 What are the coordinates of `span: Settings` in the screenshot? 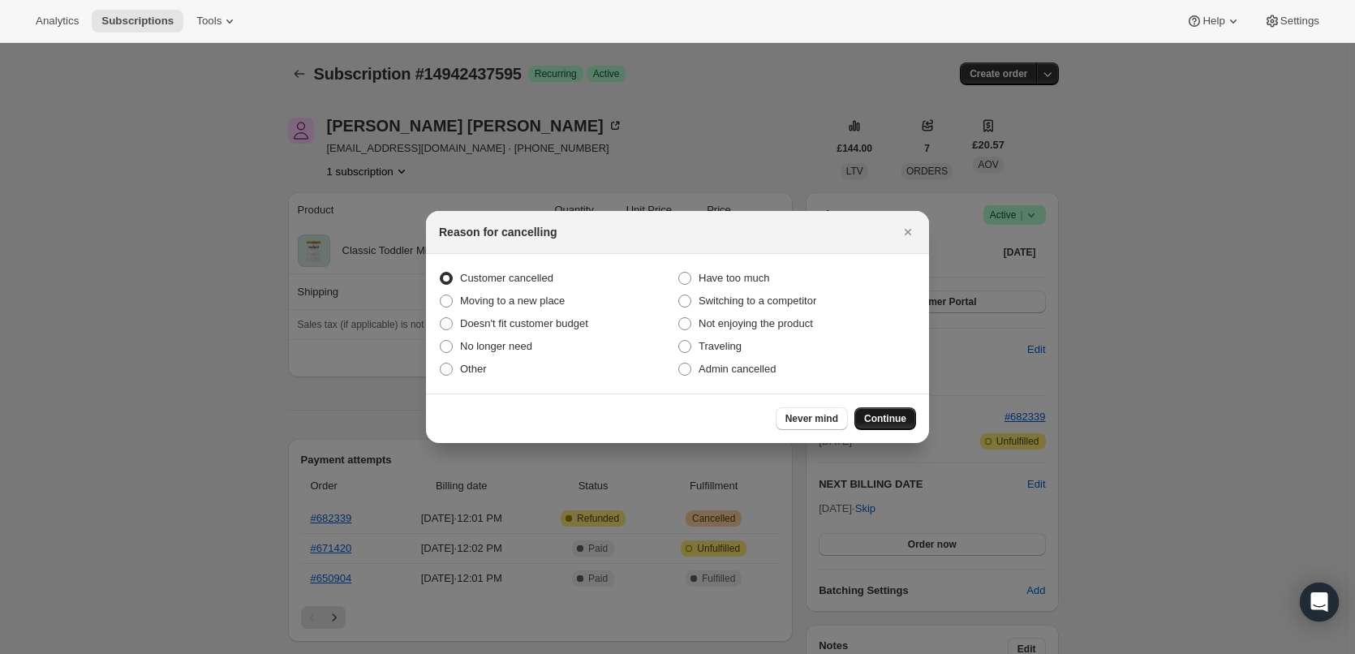 It's located at (1299, 21).